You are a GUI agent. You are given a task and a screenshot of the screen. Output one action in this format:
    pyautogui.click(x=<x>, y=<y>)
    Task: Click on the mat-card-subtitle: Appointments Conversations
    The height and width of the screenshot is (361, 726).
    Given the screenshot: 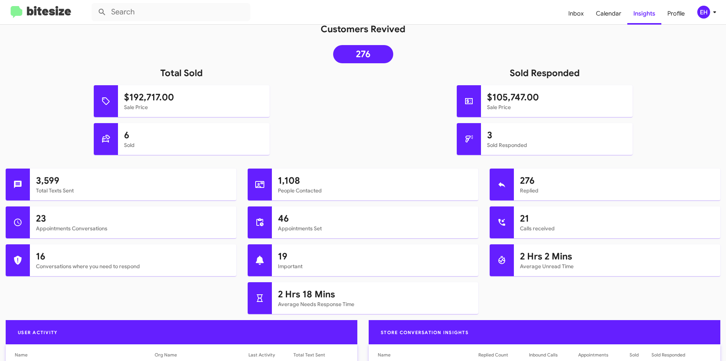 What is the action you would take?
    pyautogui.click(x=133, y=228)
    